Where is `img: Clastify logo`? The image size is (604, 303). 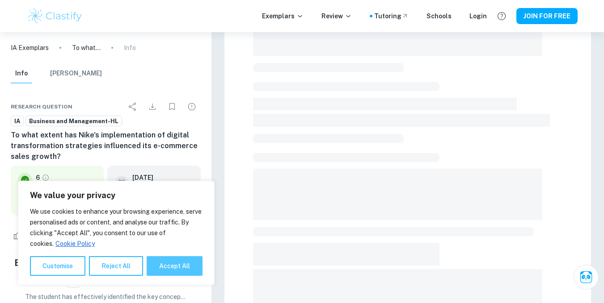
img: Clastify logo is located at coordinates (55, 16).